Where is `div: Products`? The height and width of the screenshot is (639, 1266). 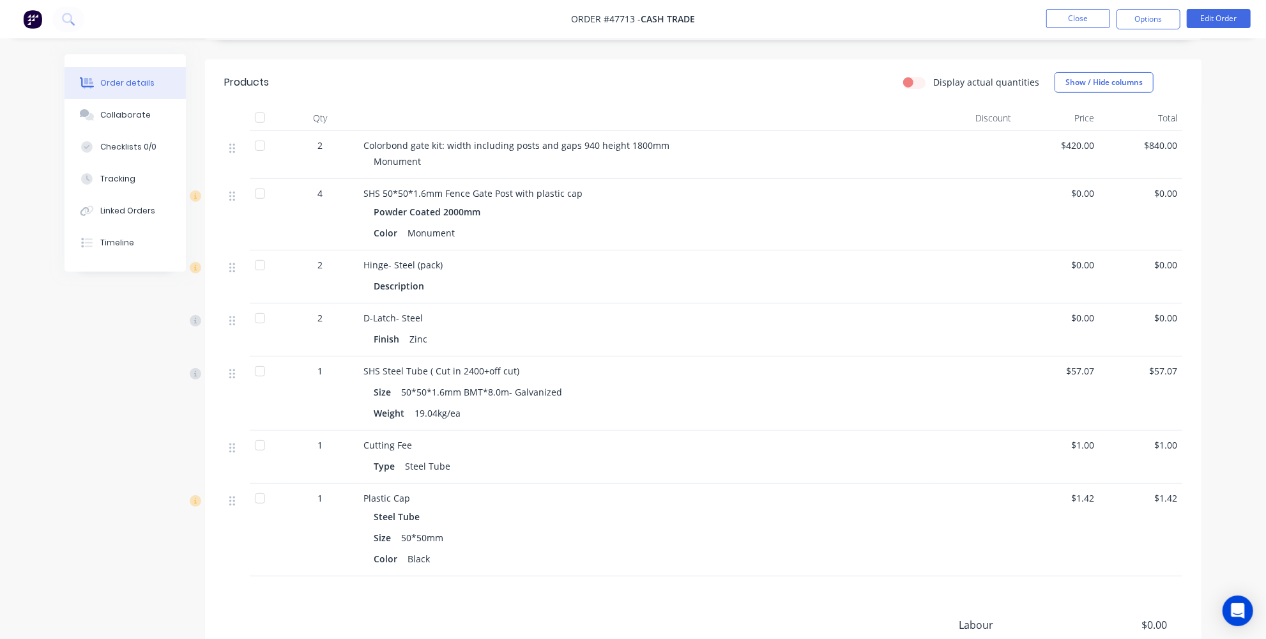
div: Products is located at coordinates (247, 82).